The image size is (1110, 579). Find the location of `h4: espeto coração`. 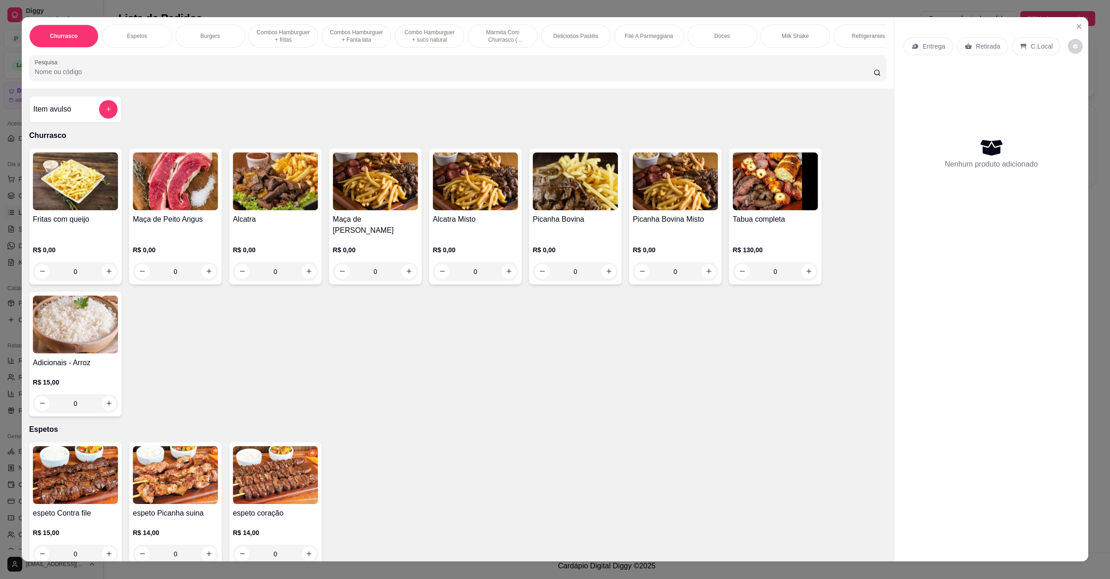

h4: espeto coração is located at coordinates (275, 513).